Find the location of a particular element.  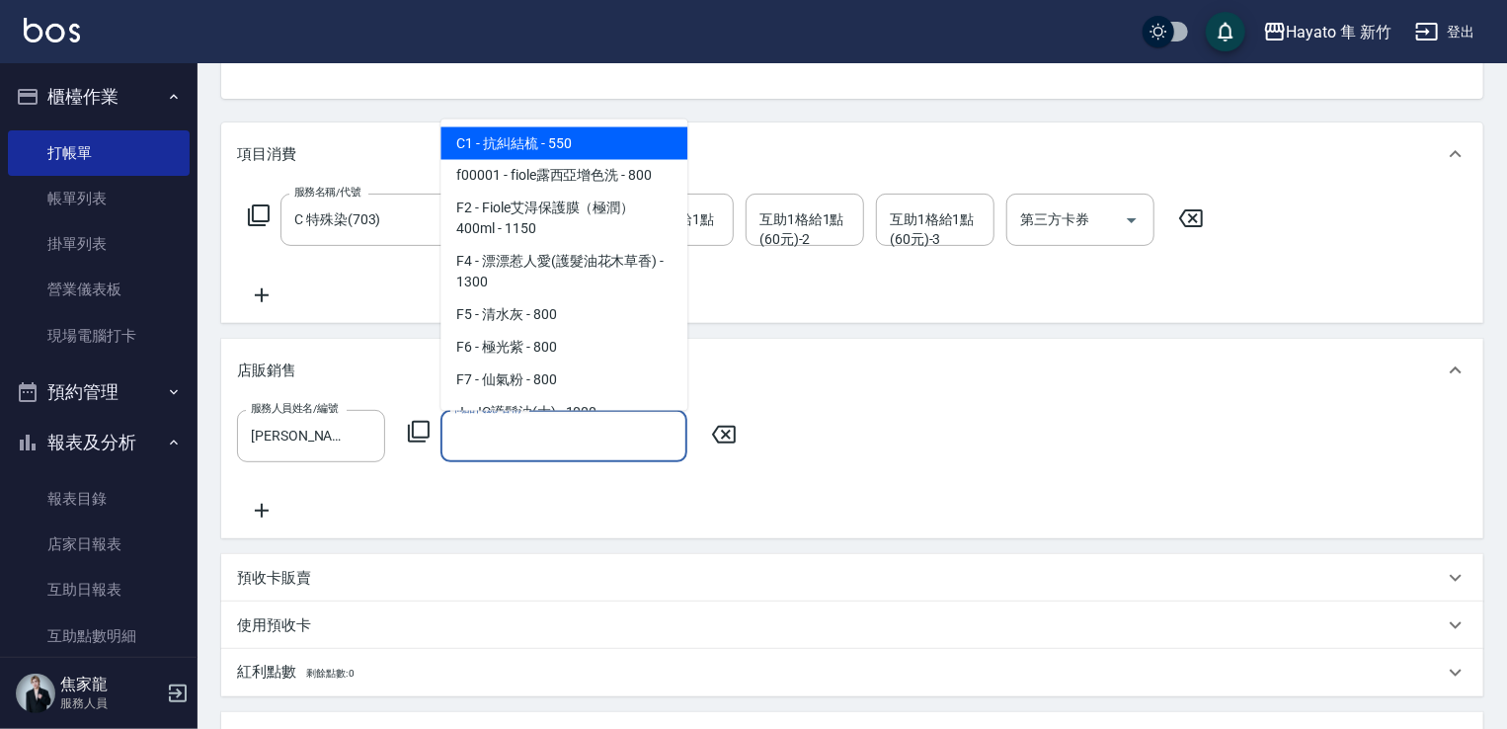

span: F7 - 仙氣粉 - 800 is located at coordinates (564, 379).